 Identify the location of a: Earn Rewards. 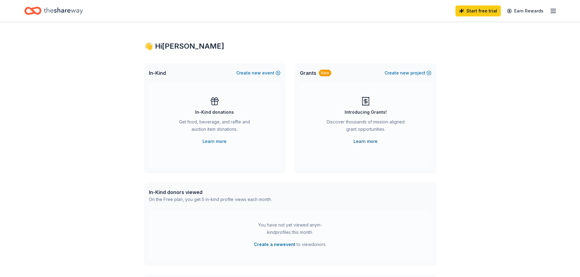
(525, 11).